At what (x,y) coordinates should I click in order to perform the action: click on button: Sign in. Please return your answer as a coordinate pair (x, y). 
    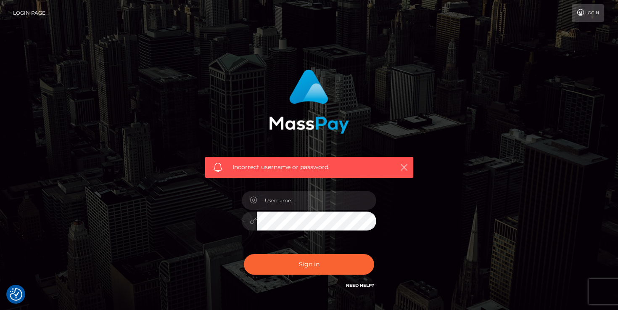
    Looking at the image, I should click on (309, 264).